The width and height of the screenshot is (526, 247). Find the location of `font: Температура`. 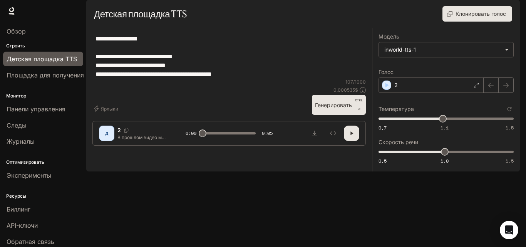

font: Температура is located at coordinates (397, 109).